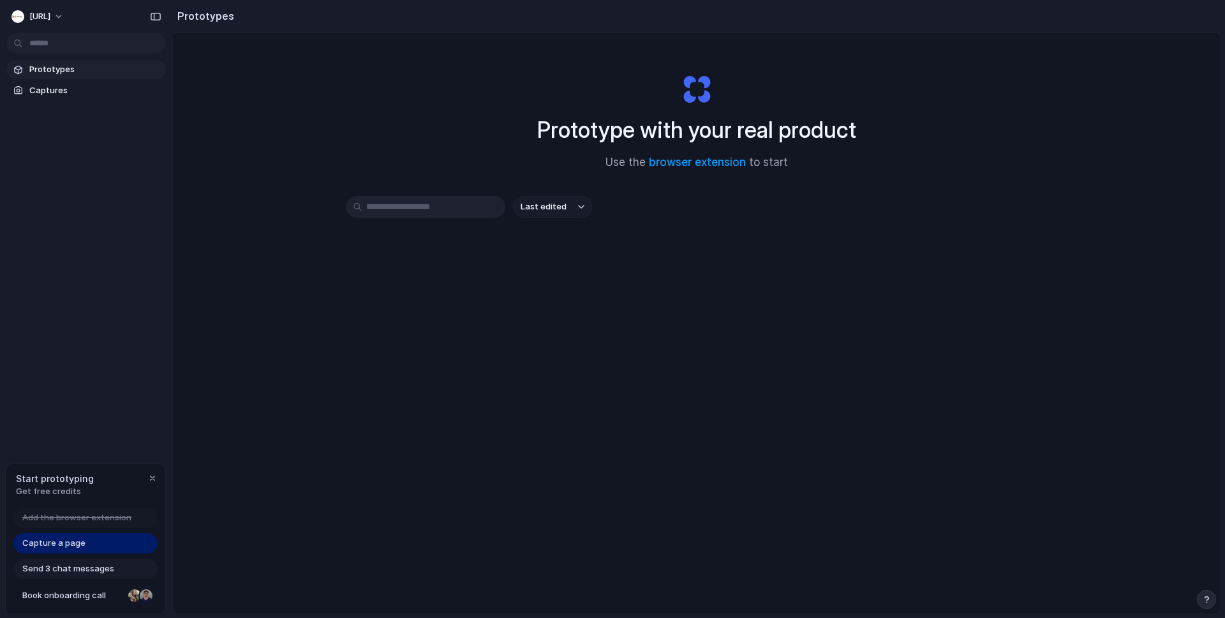  Describe the element at coordinates (697, 130) in the screenshot. I see `h1: Prototype with your real product` at that location.